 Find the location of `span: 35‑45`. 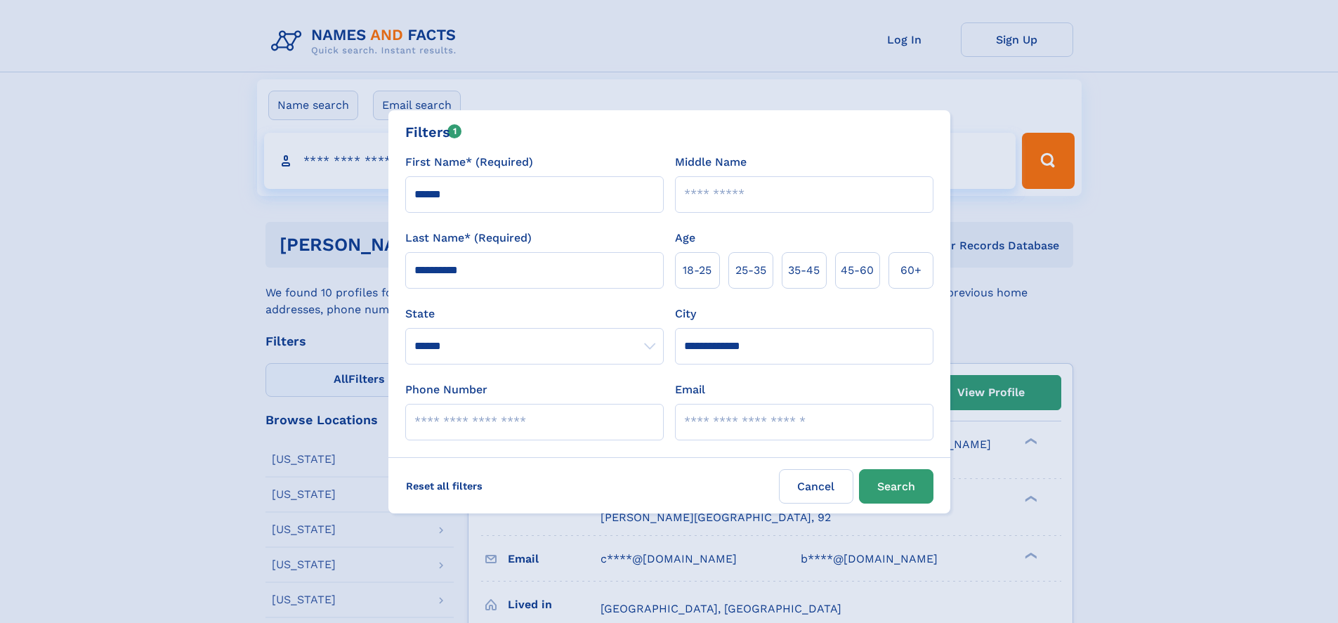

span: 35‑45 is located at coordinates (803, 270).